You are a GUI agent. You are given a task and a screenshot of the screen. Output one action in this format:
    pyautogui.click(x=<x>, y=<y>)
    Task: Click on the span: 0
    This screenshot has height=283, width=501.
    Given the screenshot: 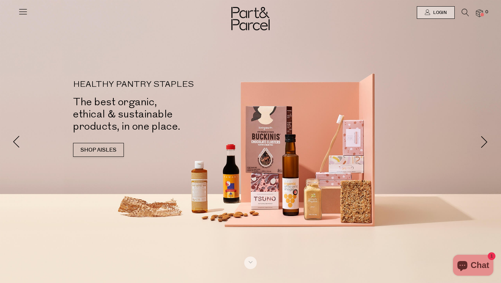 What is the action you would take?
    pyautogui.click(x=487, y=12)
    